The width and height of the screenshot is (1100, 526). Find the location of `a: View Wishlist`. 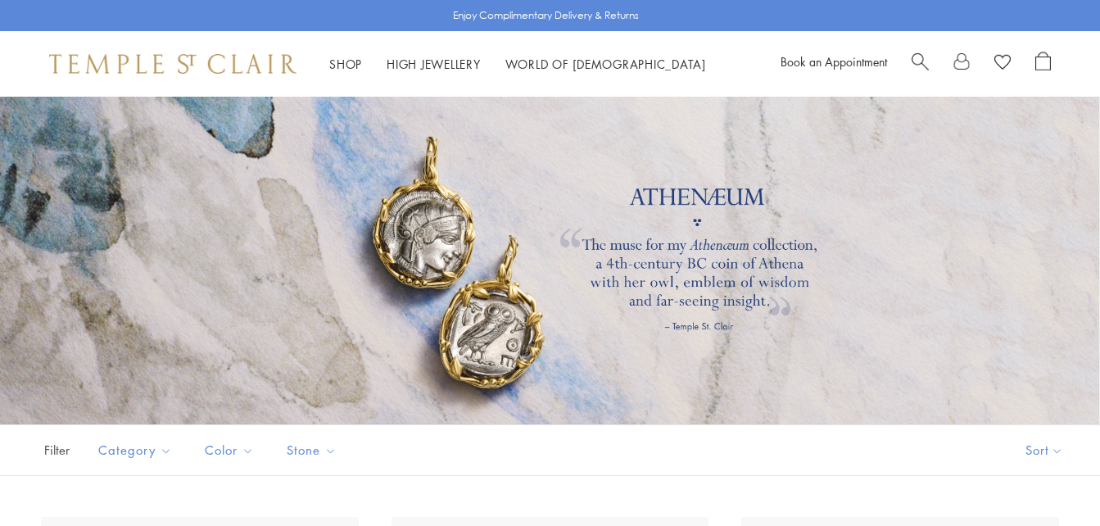

a: View Wishlist is located at coordinates (1003, 64).